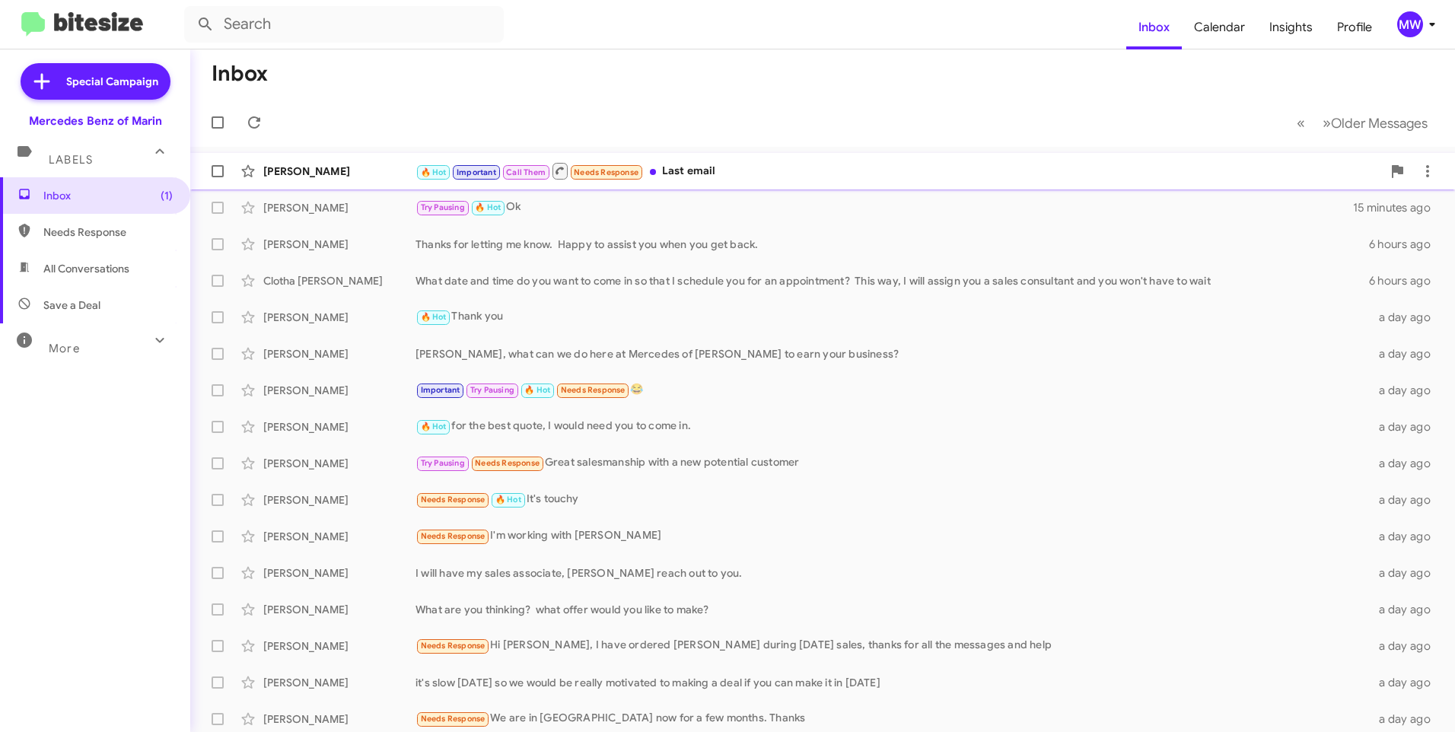 The image size is (1455, 732). What do you see at coordinates (1354, 27) in the screenshot?
I see `span: Profile` at bounding box center [1354, 27].